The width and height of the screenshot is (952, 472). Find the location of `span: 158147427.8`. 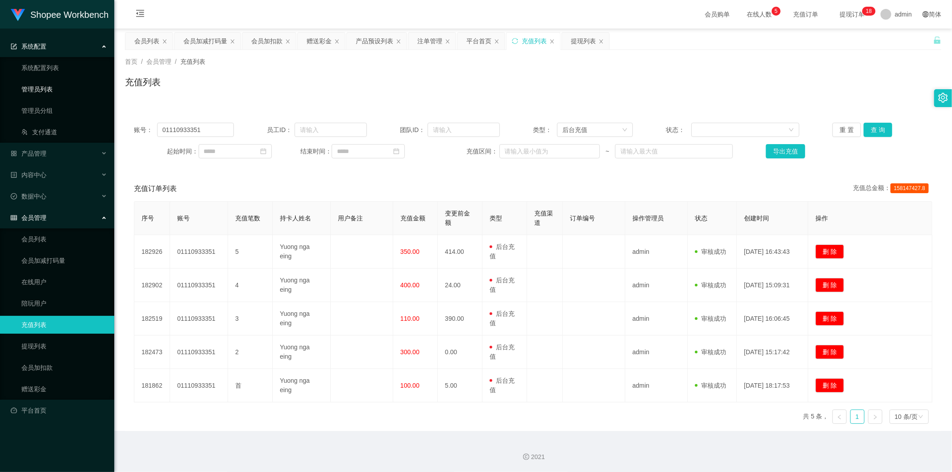

span: 158147427.8 is located at coordinates (909, 188).